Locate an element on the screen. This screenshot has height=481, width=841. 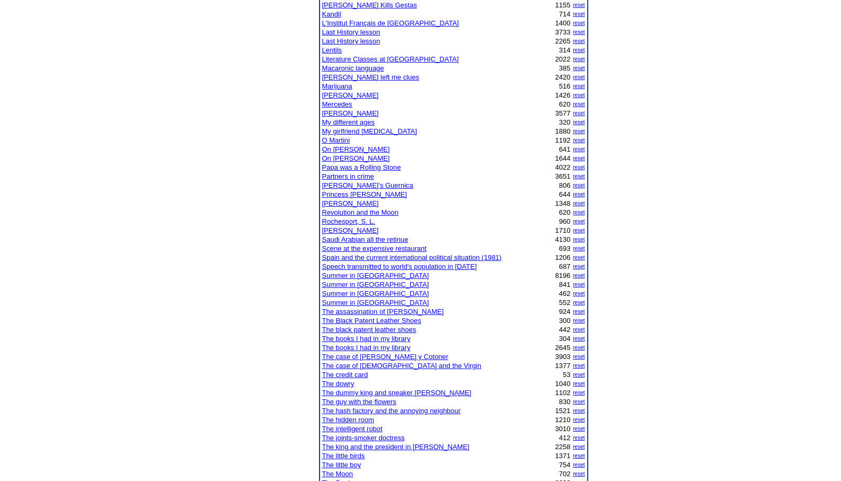
font: 693 is located at coordinates (565, 248).